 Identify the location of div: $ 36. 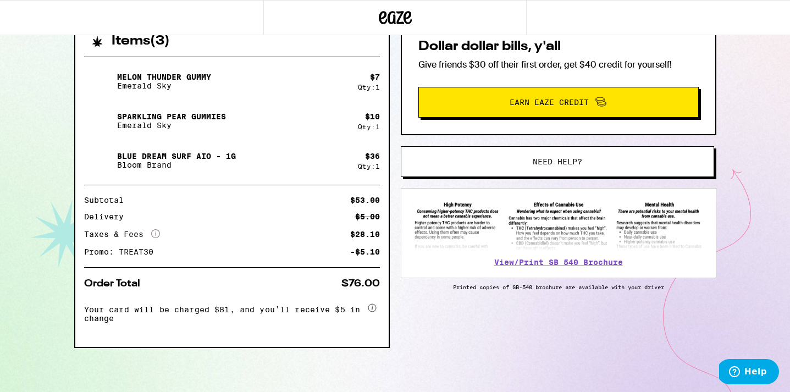
(372, 156).